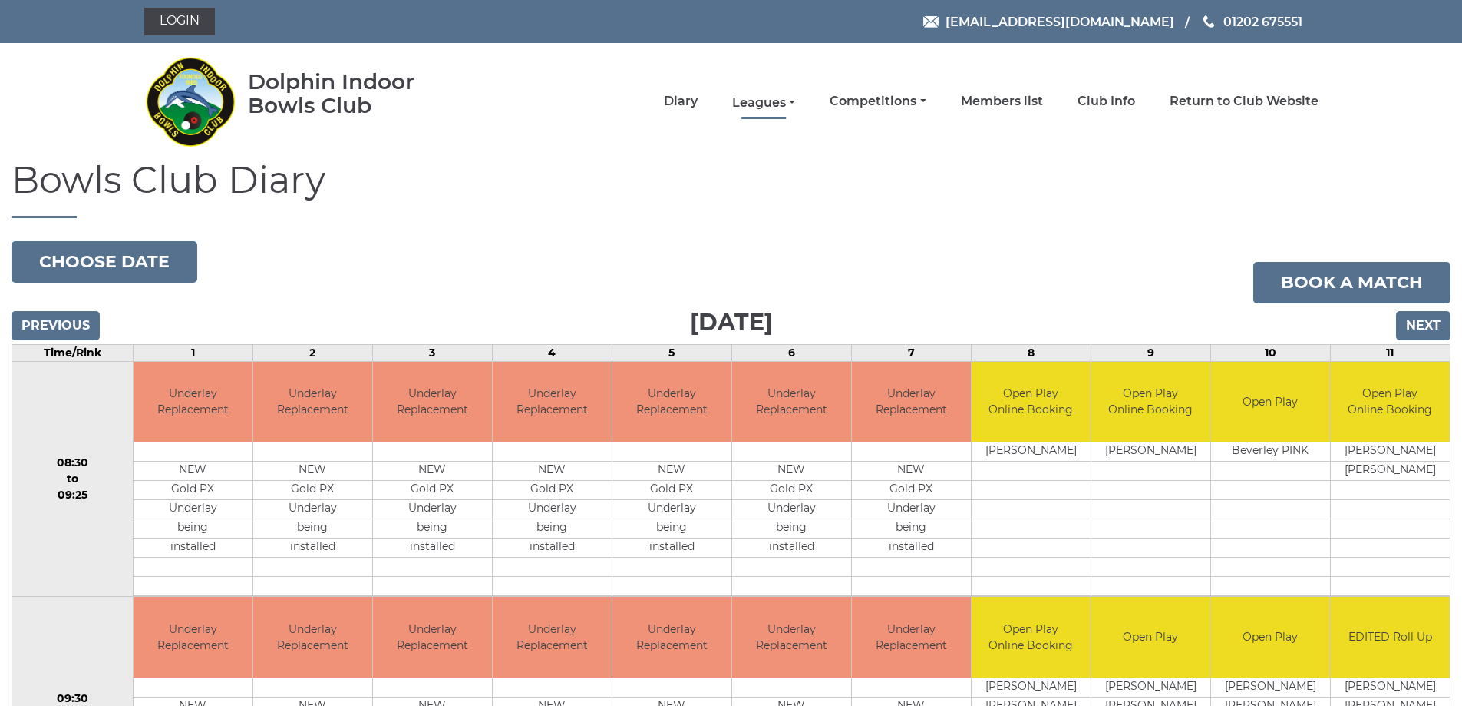  What do you see at coordinates (1244, 101) in the screenshot?
I see `a: Return to Club Website` at bounding box center [1244, 101].